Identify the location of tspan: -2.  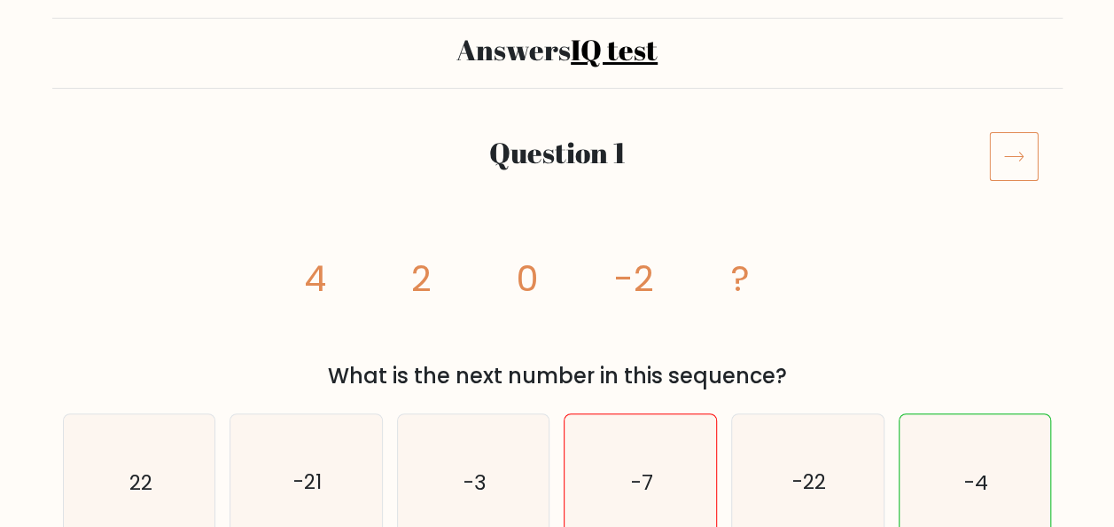
(633, 278).